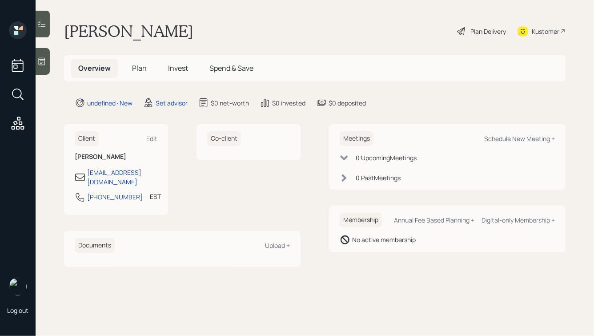 Image resolution: width=594 pixels, height=336 pixels. What do you see at coordinates (110, 103) in the screenshot?
I see `div: undefined · New` at bounding box center [110, 103].